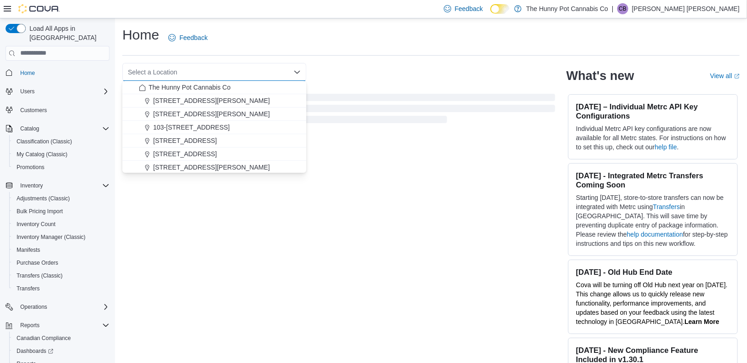  Describe the element at coordinates (51, 237) in the screenshot. I see `a: Inventory Manager (Classic)` at that location.